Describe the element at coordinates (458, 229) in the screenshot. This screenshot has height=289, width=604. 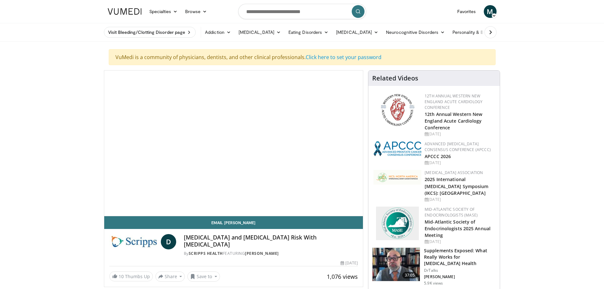
I see `a: Mid-Atlantic Society of Endocrinologists 2025 Annual Meeting` at that location.